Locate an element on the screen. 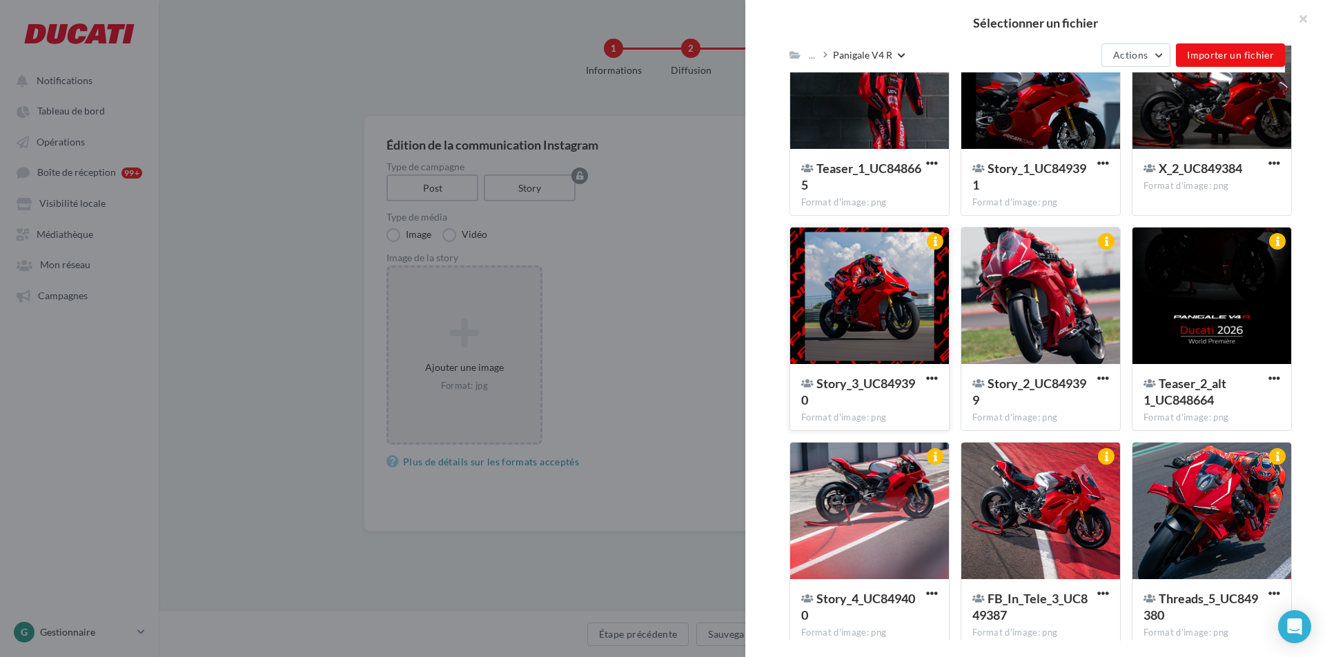 This screenshot has height=657, width=1325. span: Importer un fichier is located at coordinates (1230, 54).